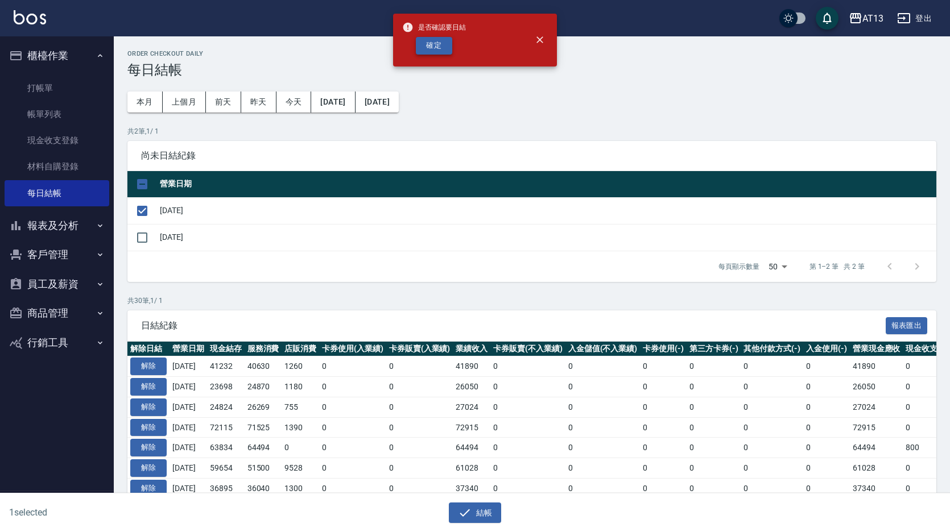  What do you see at coordinates (145, 102) in the screenshot?
I see `button: 本月` at bounding box center [145, 102].